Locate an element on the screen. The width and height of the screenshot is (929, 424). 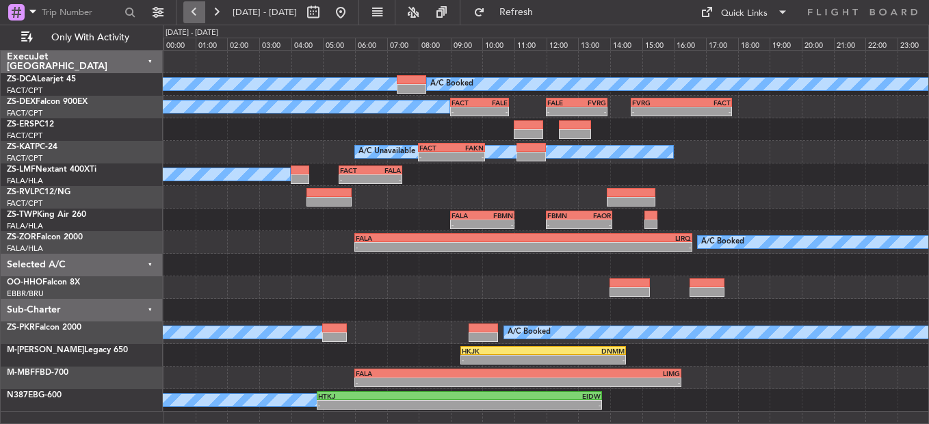
div: 12:00 is located at coordinates (563, 44).